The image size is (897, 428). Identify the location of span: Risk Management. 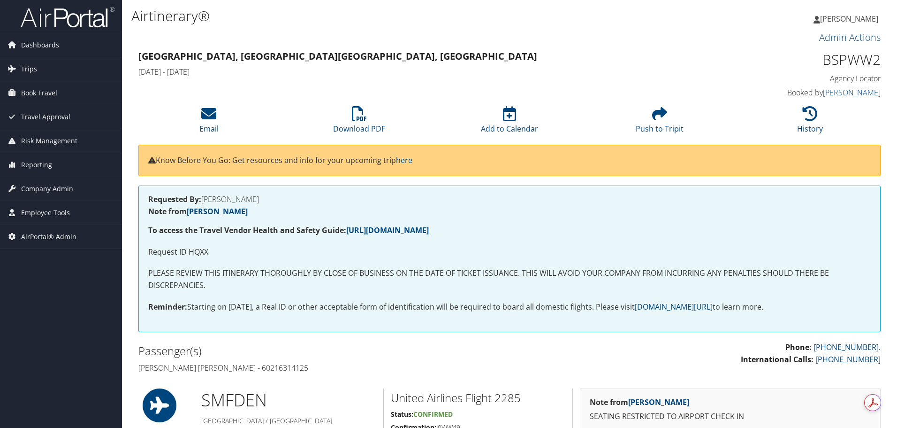
(49, 141).